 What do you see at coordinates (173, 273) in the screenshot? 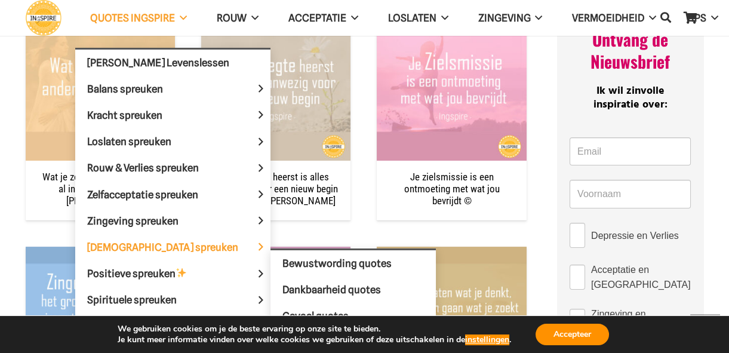
I see `a: Positieve spreuken✨` at bounding box center [173, 273].